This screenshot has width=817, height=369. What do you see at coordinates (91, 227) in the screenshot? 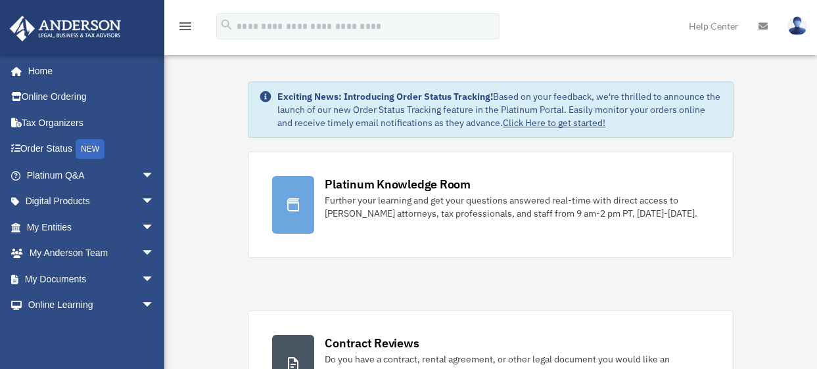
I see `a: My Entitiesarrow_drop_down` at bounding box center [91, 227].